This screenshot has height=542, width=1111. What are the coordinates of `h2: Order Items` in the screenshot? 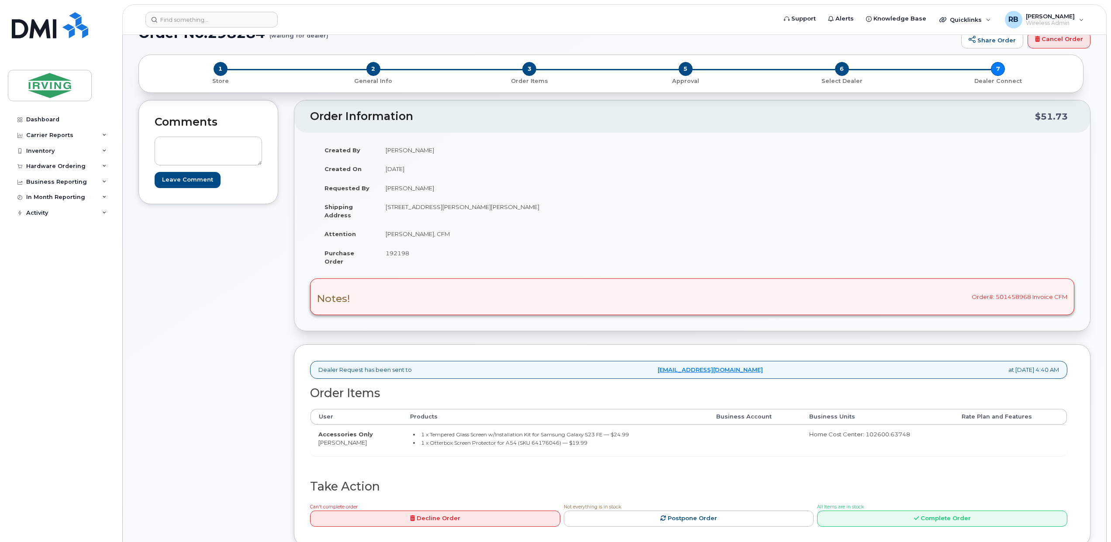 It's located at (689, 394).